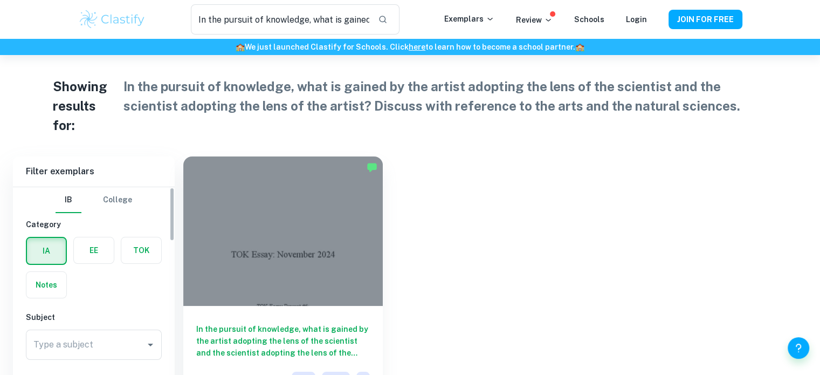  Describe the element at coordinates (94, 171) in the screenshot. I see `h6: Filter exemplars` at that location.